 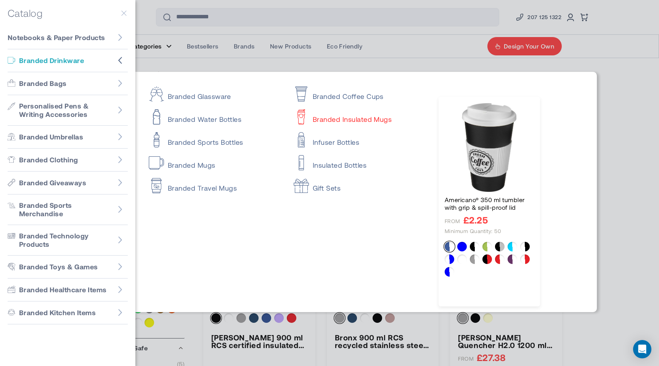 What do you see at coordinates (58, 266) in the screenshot?
I see `span: Branded Toys & Games` at bounding box center [58, 266].